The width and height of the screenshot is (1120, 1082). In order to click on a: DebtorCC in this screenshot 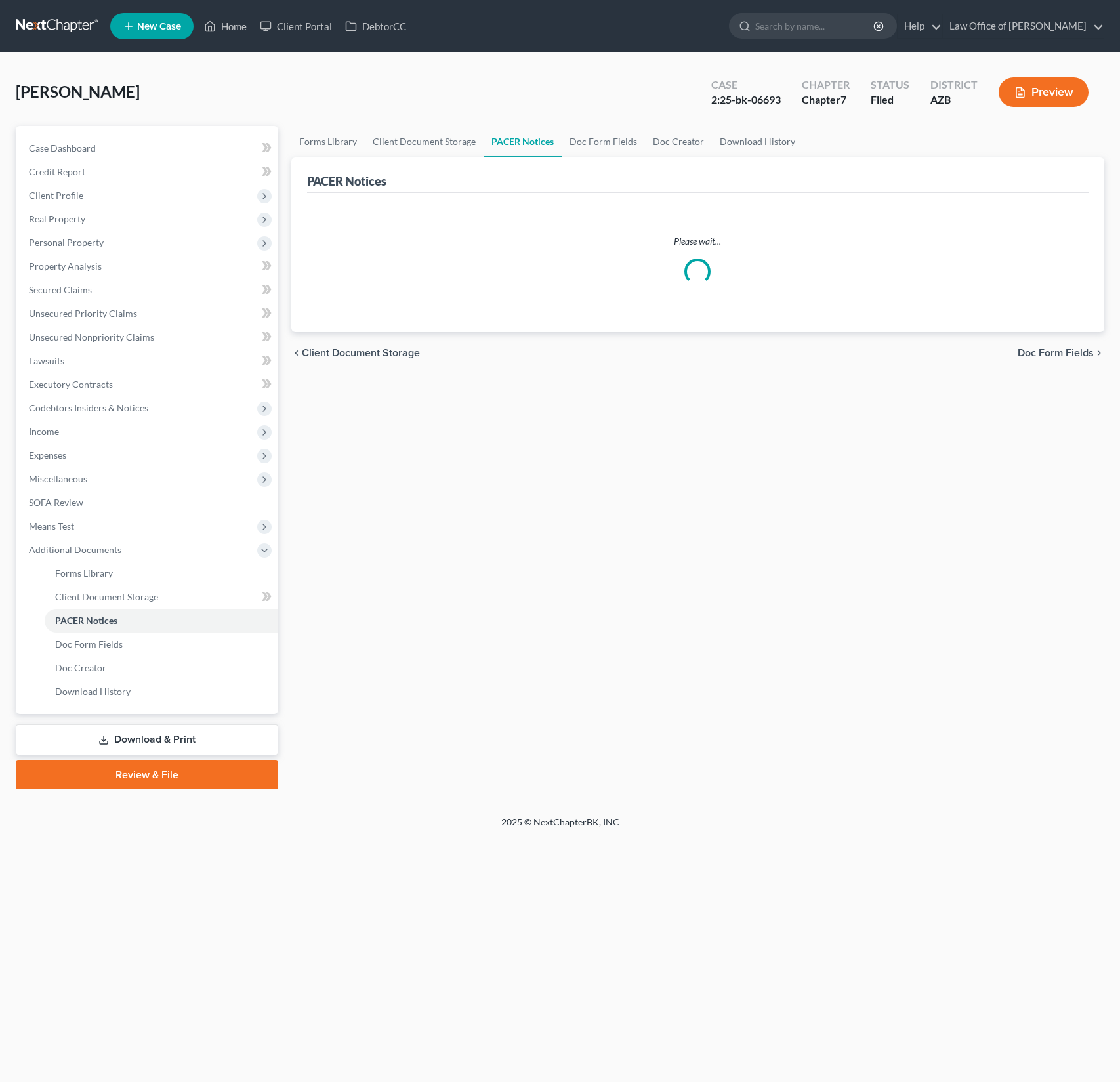, I will do `click(375, 26)`.